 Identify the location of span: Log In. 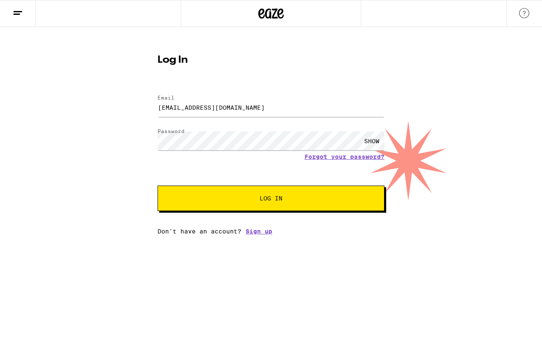
(271, 198).